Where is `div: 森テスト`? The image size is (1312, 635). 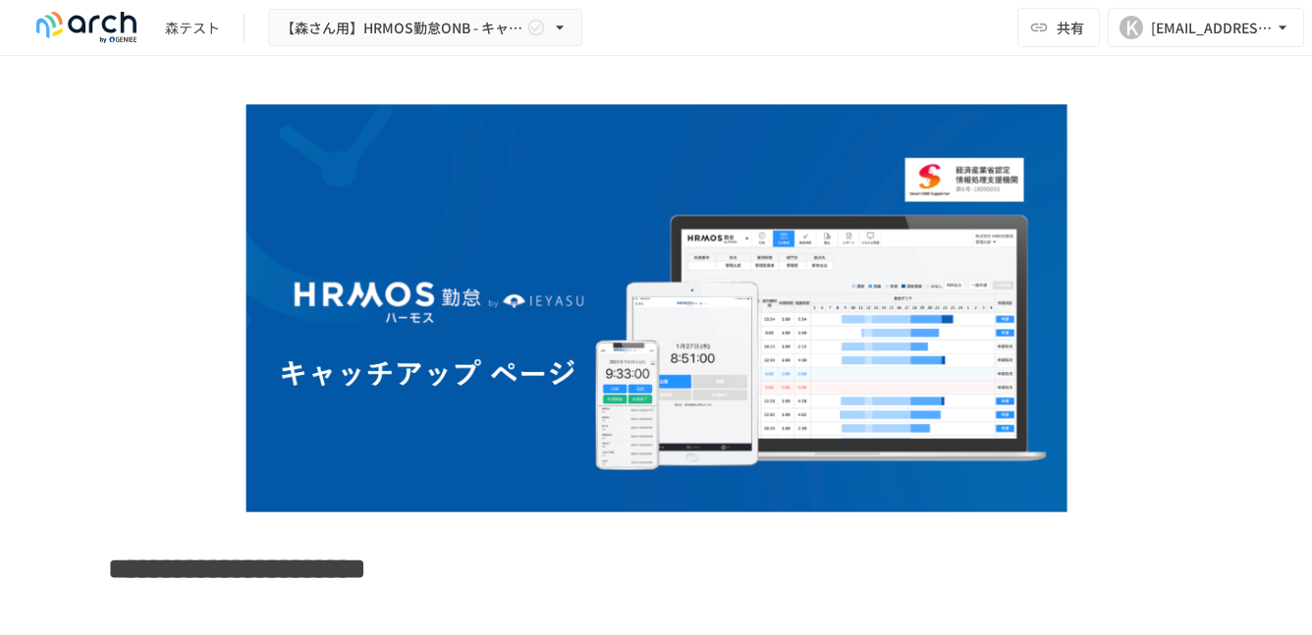
div: 森テスト is located at coordinates (192, 27).